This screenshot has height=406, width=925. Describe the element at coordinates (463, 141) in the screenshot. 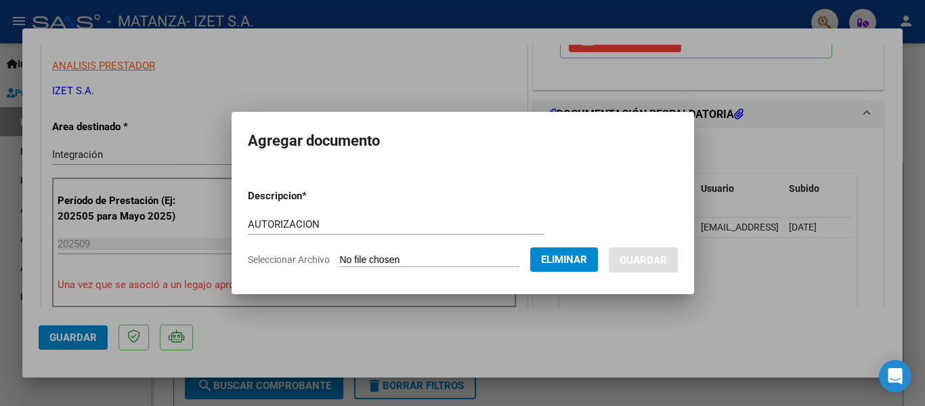

I see `h2: Agregar documento` at that location.